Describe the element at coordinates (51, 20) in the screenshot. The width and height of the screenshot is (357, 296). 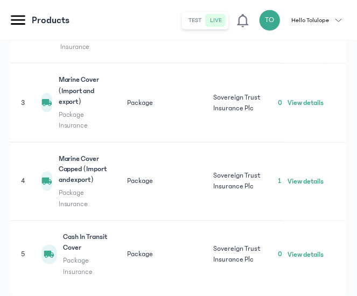
I see `p: Products` at that location.